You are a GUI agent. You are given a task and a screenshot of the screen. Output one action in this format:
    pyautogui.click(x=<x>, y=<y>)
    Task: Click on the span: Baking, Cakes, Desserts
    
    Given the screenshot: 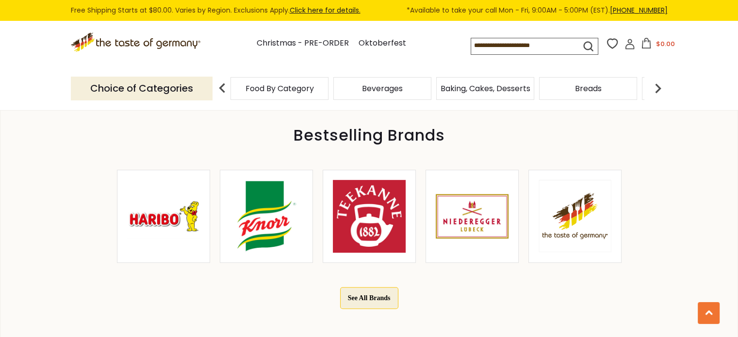 What is the action you would take?
    pyautogui.click(x=485, y=88)
    